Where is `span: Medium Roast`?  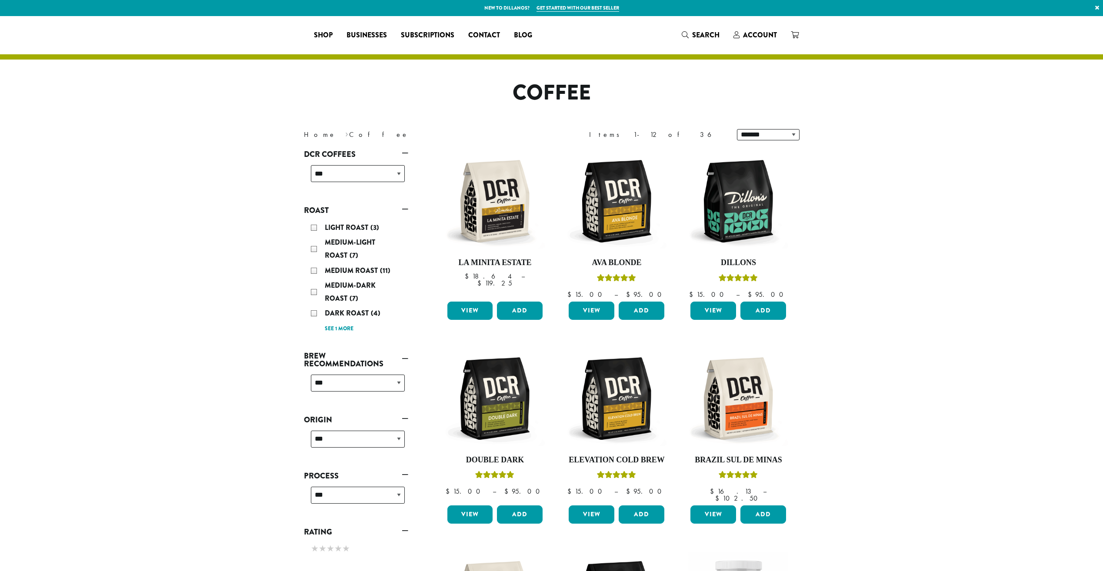
span: Medium Roast is located at coordinates (352, 270).